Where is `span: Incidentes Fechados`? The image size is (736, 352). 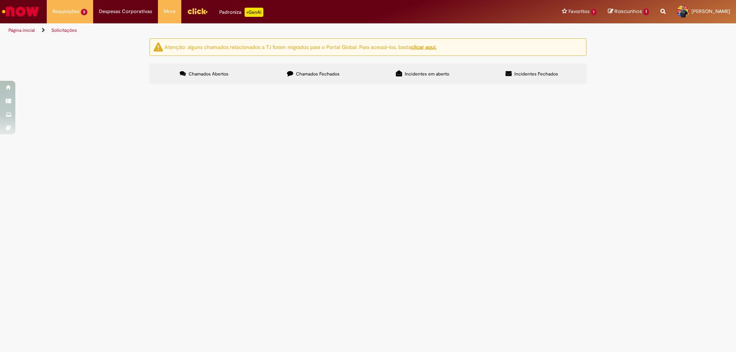 span: Incidentes Fechados is located at coordinates (536, 74).